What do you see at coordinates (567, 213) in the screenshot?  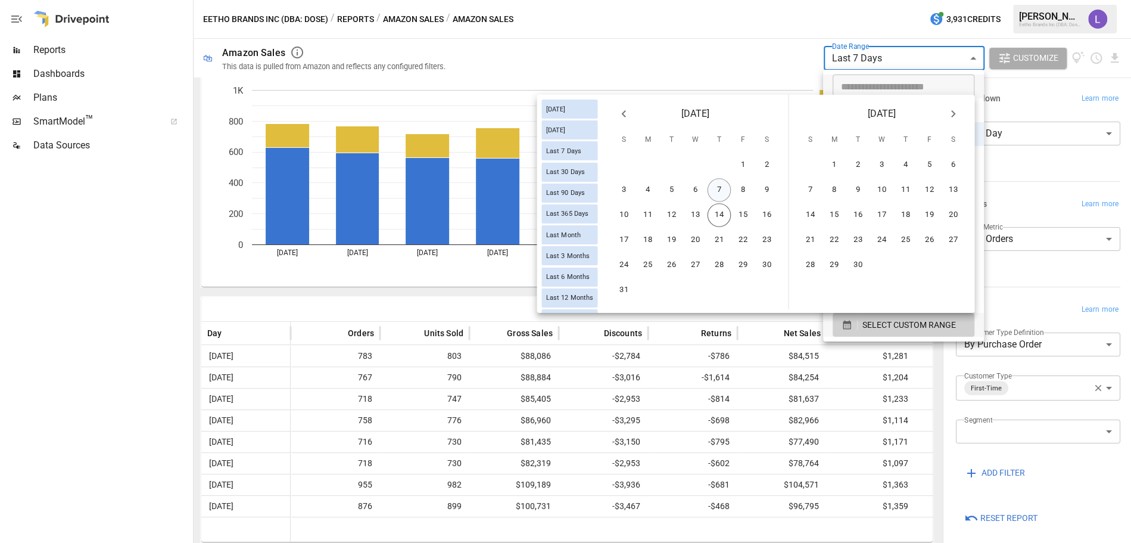 I see `span: Last 365 Days` at bounding box center [567, 213].